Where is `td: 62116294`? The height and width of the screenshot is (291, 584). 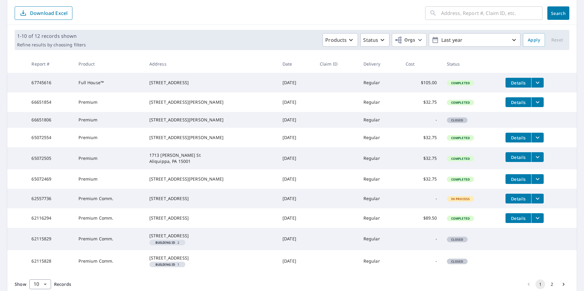 td: 62116294 is located at coordinates (50, 218).